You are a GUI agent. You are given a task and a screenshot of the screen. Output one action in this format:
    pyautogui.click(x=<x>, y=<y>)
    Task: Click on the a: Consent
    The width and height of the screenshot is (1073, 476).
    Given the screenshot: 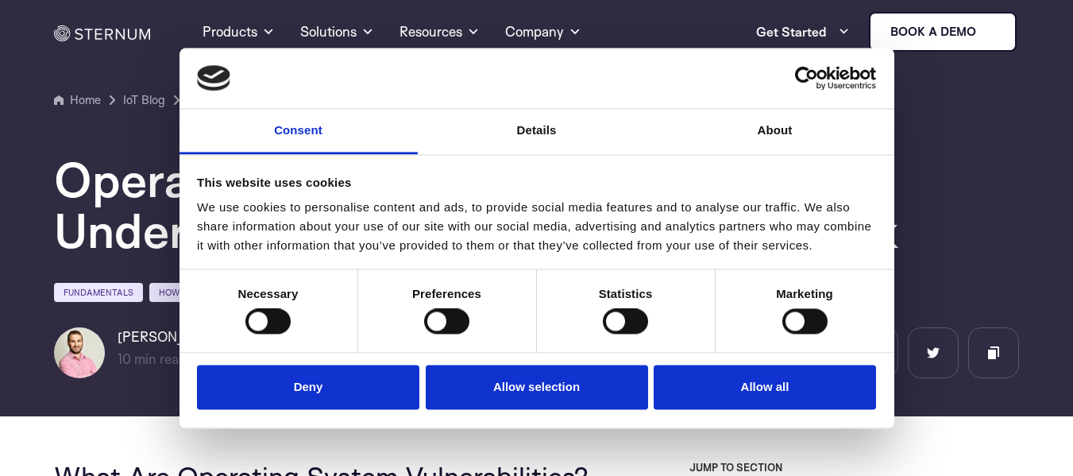 What is the action you would take?
    pyautogui.click(x=299, y=132)
    